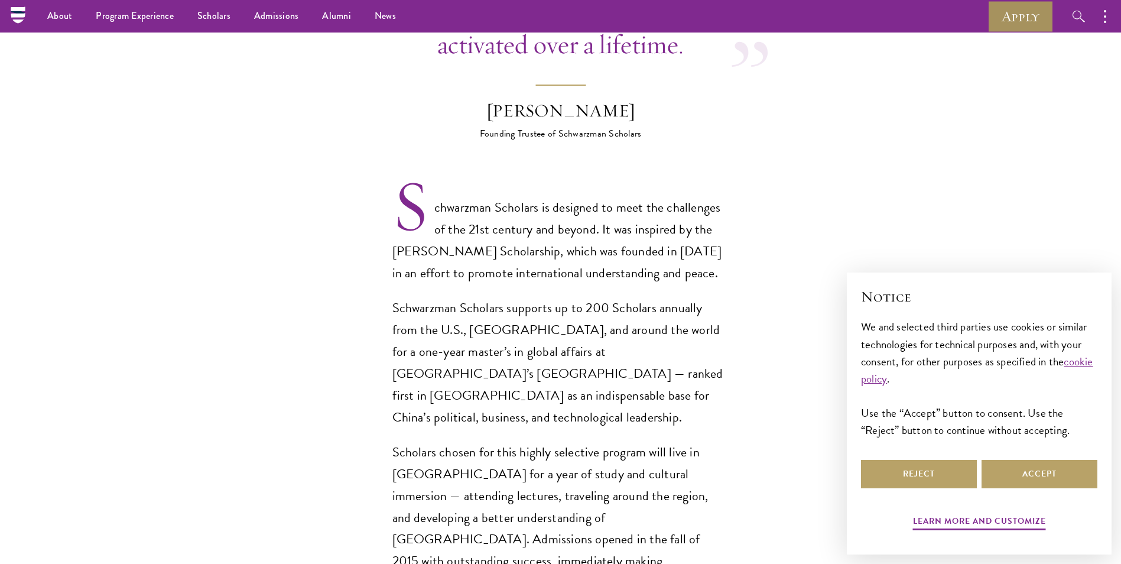 Image resolution: width=1121 pixels, height=564 pixels. Describe the element at coordinates (1039, 474) in the screenshot. I see `button: Accept` at that location.